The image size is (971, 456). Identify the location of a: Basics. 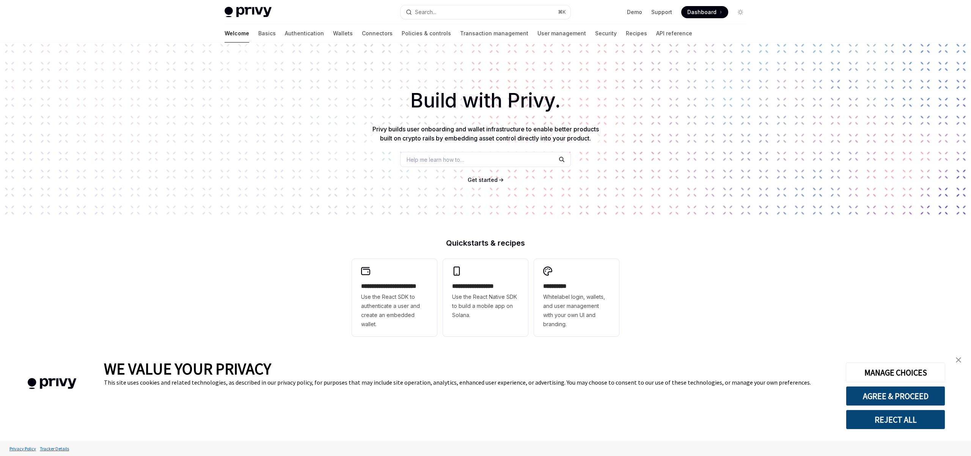
(267, 33).